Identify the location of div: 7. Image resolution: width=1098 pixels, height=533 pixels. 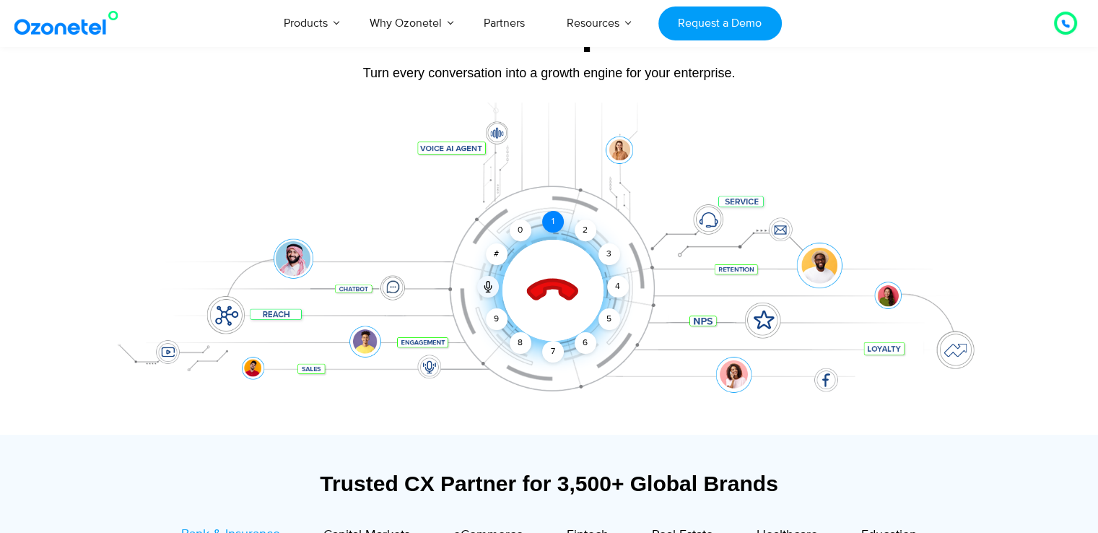
(553, 351).